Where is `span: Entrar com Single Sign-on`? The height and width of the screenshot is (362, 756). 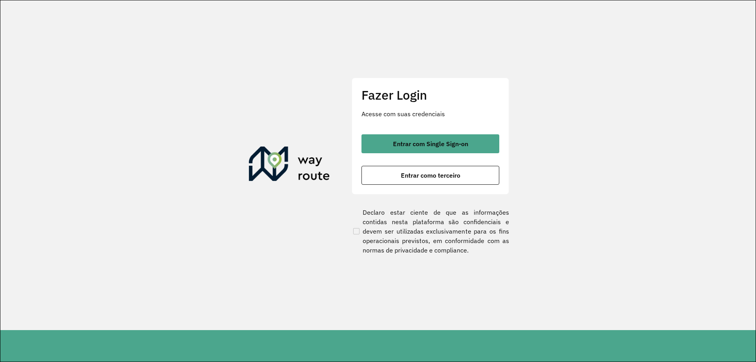
span: Entrar com Single Sign-on is located at coordinates (430, 144).